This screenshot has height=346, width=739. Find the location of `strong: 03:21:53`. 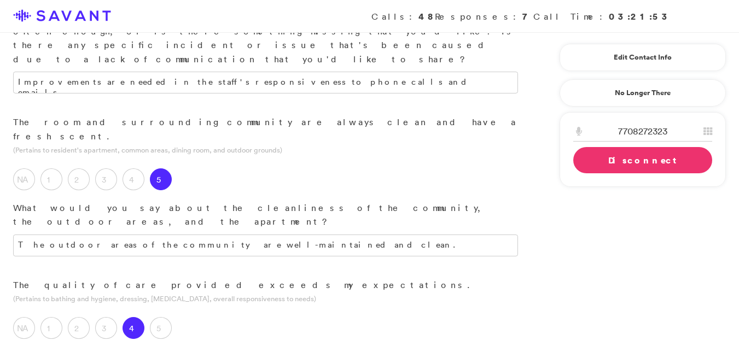

strong: 03:21:53 is located at coordinates (640, 16).